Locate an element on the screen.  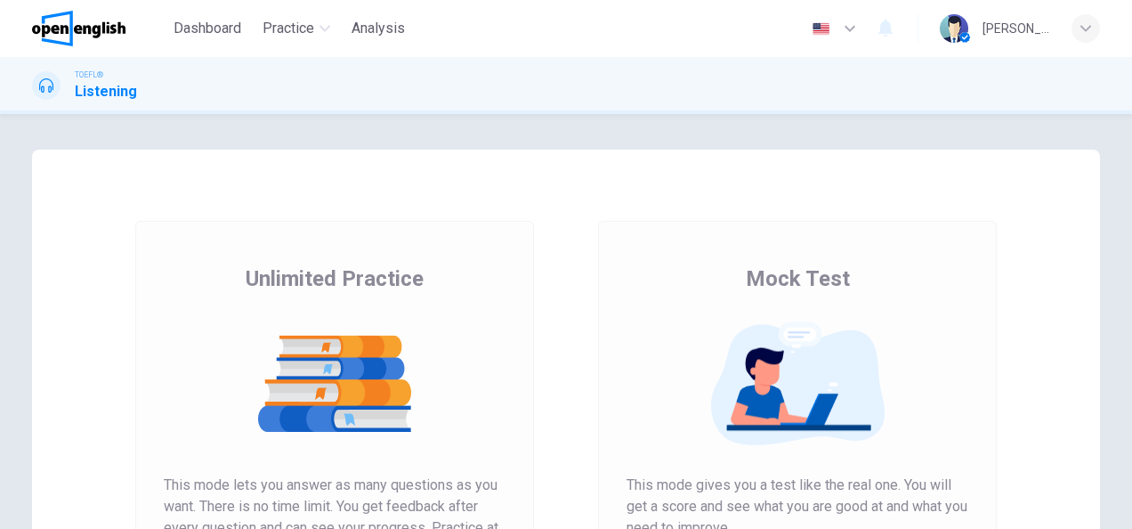
span: Unlimited Practice is located at coordinates (335, 279).